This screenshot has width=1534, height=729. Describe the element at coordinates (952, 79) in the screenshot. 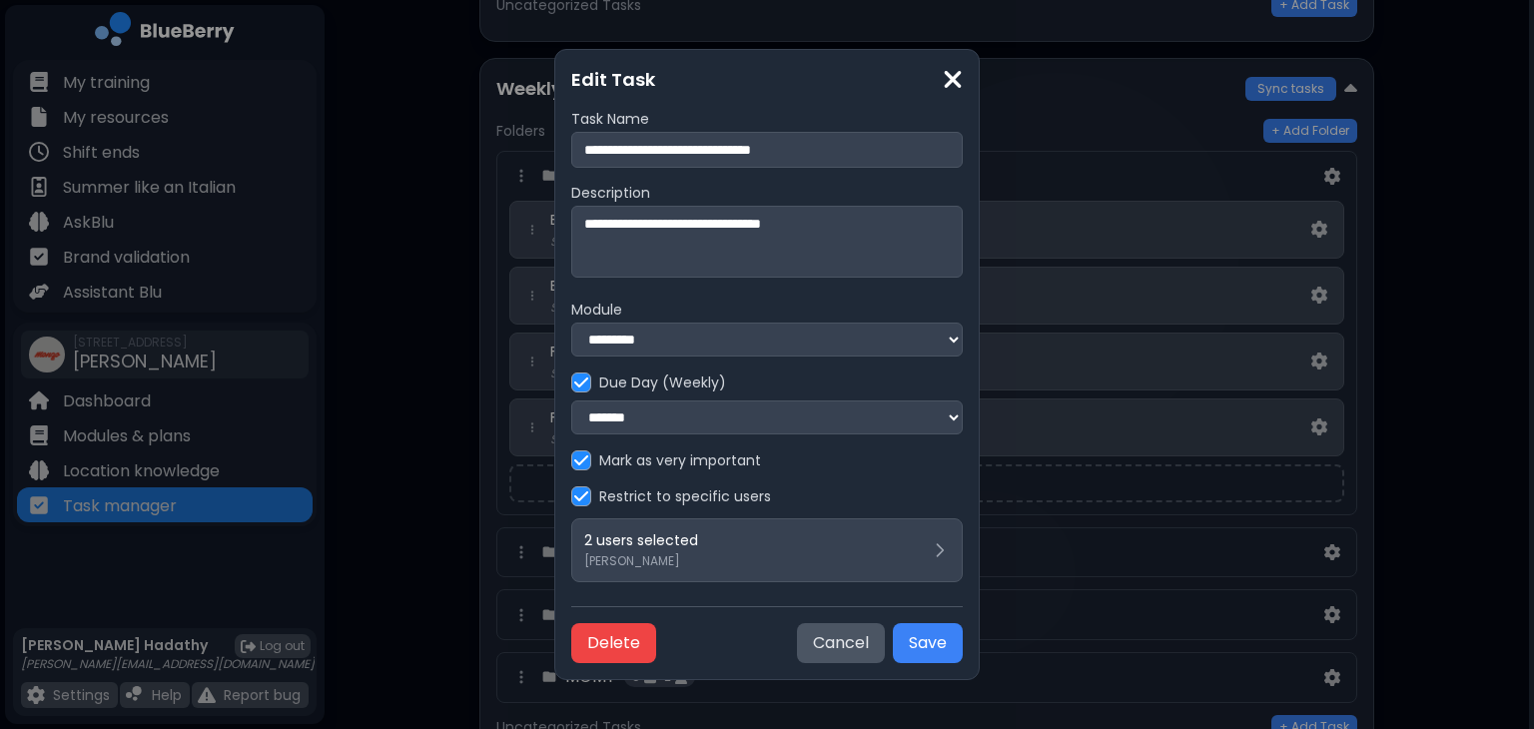

I see `img: close icon` at that location.